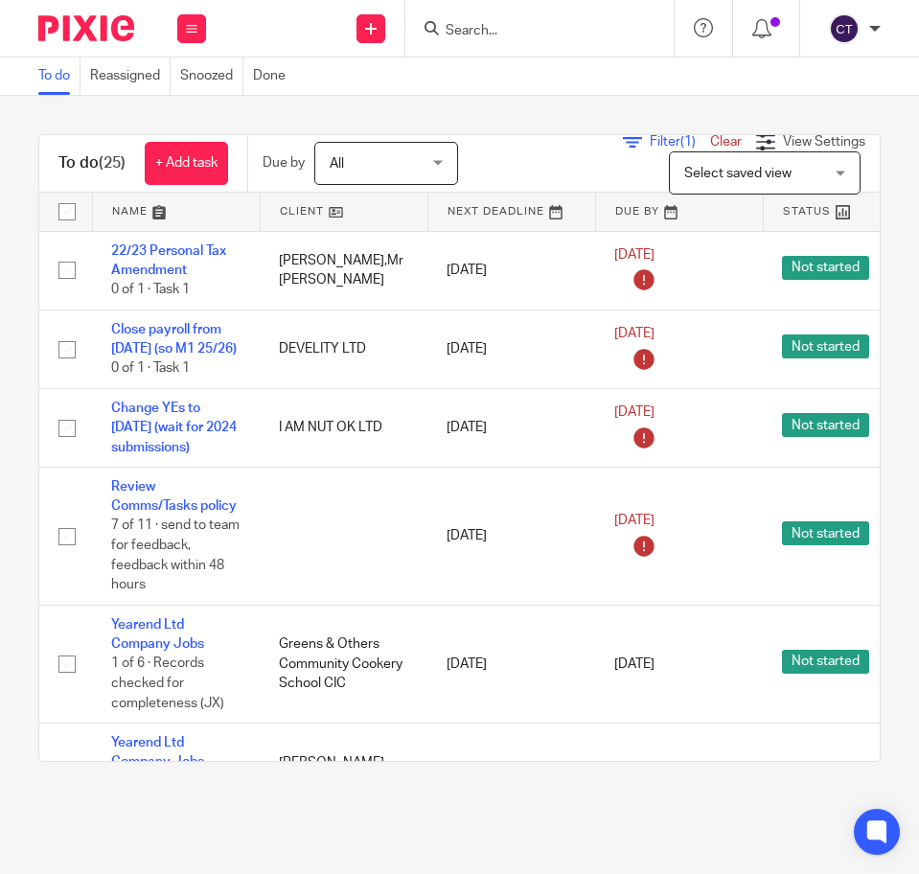  Describe the element at coordinates (343, 349) in the screenshot. I see `td: DEVELITY LTD` at that location.